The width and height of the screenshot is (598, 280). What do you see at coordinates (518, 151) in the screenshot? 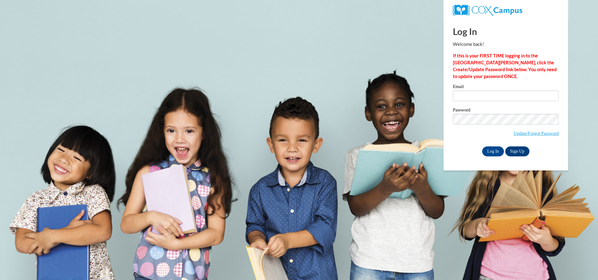
I see `a: Sign Up` at bounding box center [518, 151].